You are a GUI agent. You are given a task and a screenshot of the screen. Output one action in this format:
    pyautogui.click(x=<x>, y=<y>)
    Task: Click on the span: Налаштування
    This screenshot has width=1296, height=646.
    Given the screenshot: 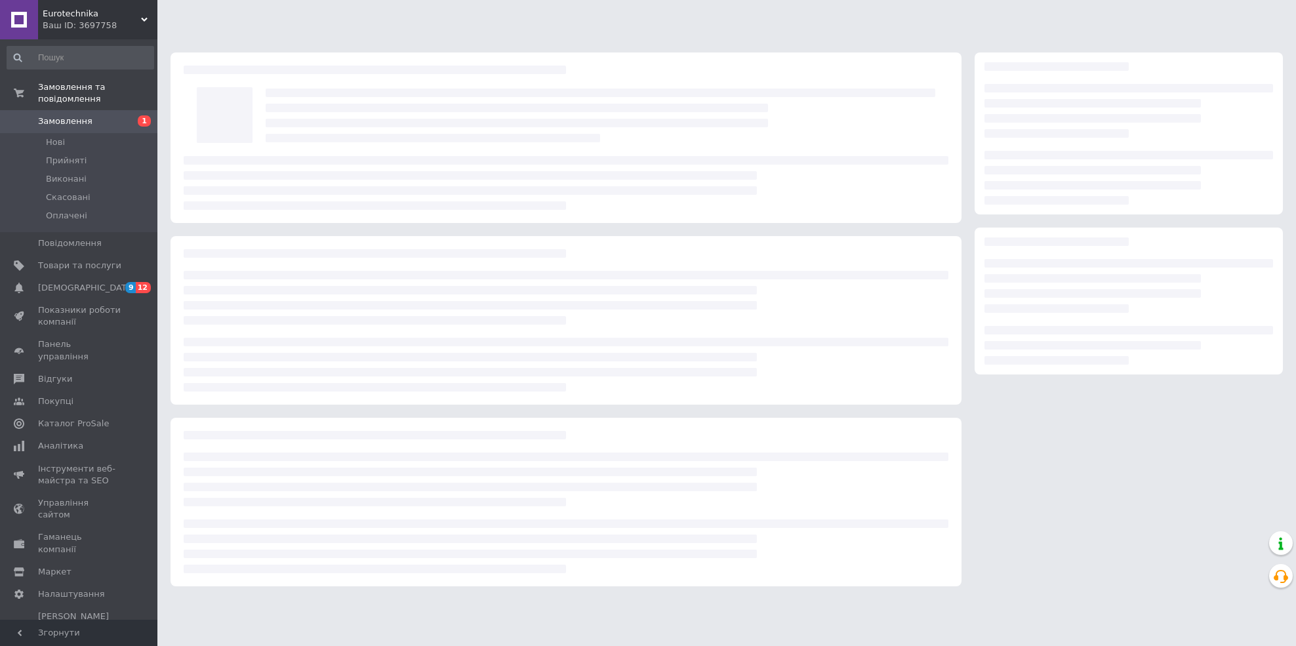 What is the action you would take?
    pyautogui.click(x=71, y=594)
    